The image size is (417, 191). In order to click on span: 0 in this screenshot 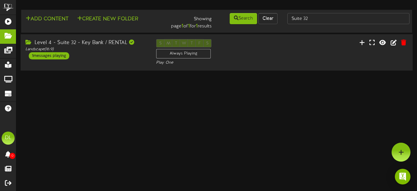, I will do `click(12, 156)`.